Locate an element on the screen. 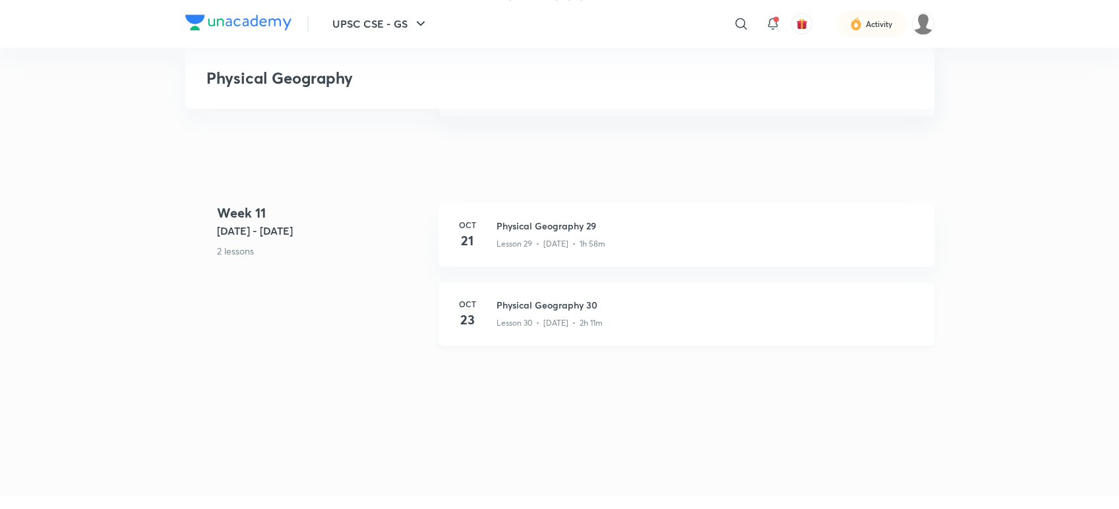 This screenshot has height=509, width=1119. button: UPSC CSE - GS is located at coordinates (381, 24).